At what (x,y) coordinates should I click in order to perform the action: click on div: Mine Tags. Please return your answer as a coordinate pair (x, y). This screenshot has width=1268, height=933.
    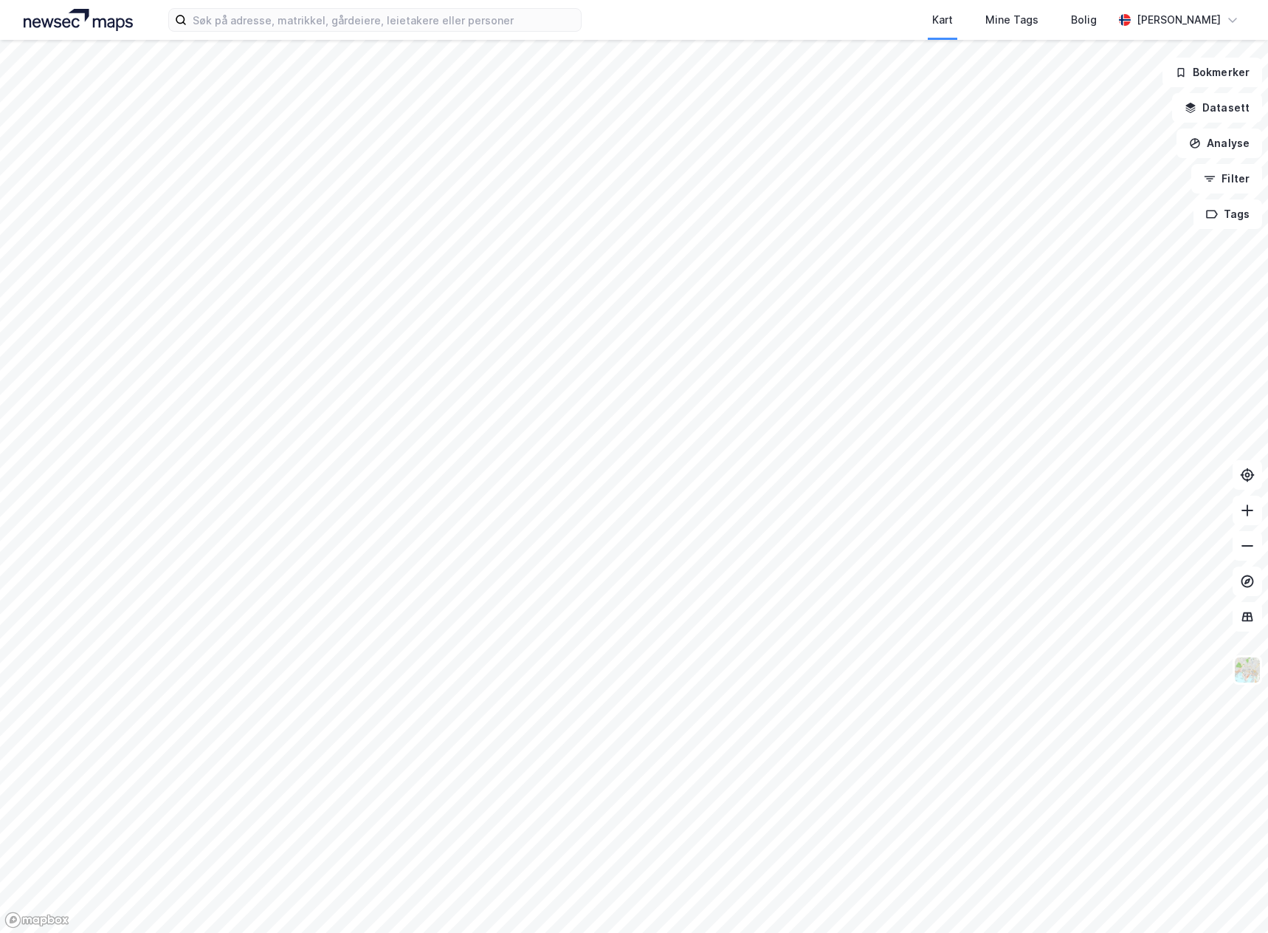
    Looking at the image, I should click on (1012, 20).